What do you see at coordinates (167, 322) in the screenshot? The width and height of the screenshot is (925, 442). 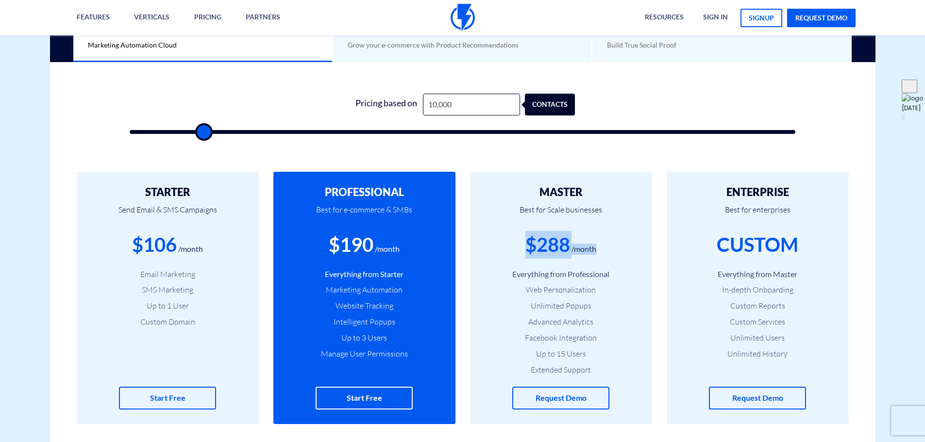 I see `li: Custom Domain` at bounding box center [167, 322].